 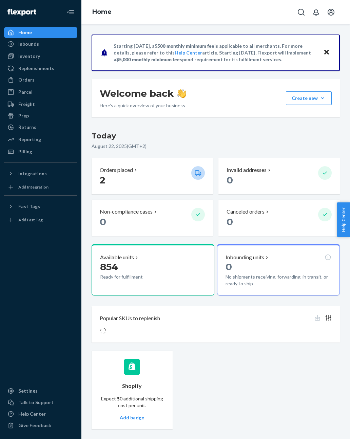 What do you see at coordinates (126, 212) in the screenshot?
I see `p: Non-compliance cases` at bounding box center [126, 212].